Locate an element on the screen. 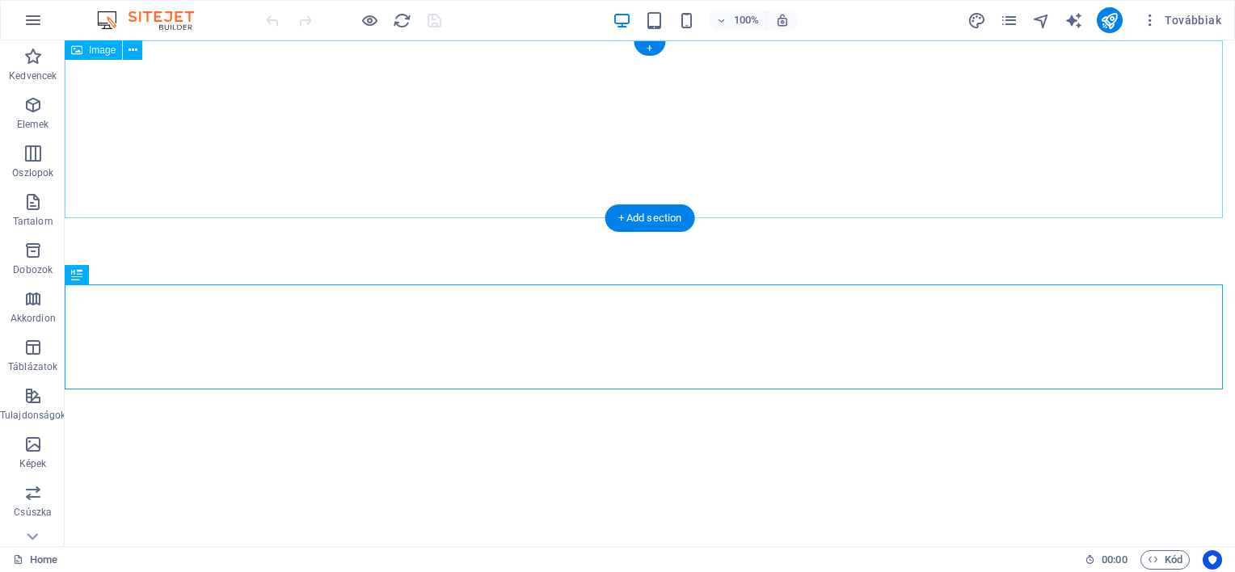  i: Weboldal újratöltése is located at coordinates (402, 20).